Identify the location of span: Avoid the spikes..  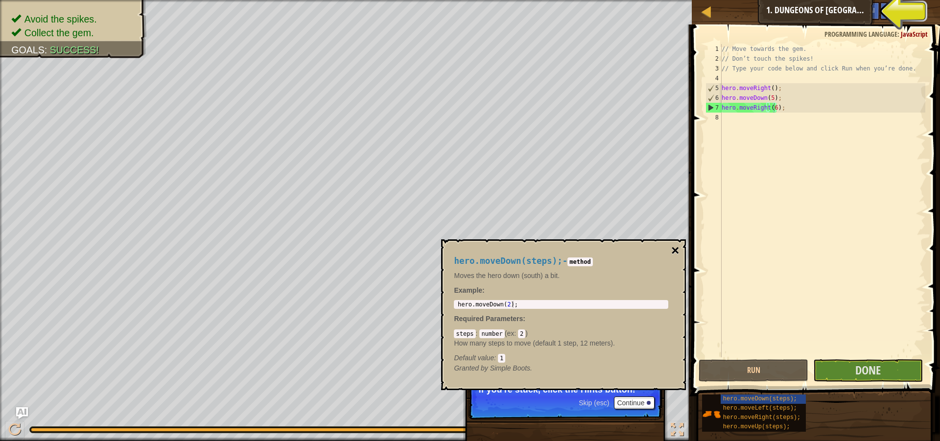
(61, 19).